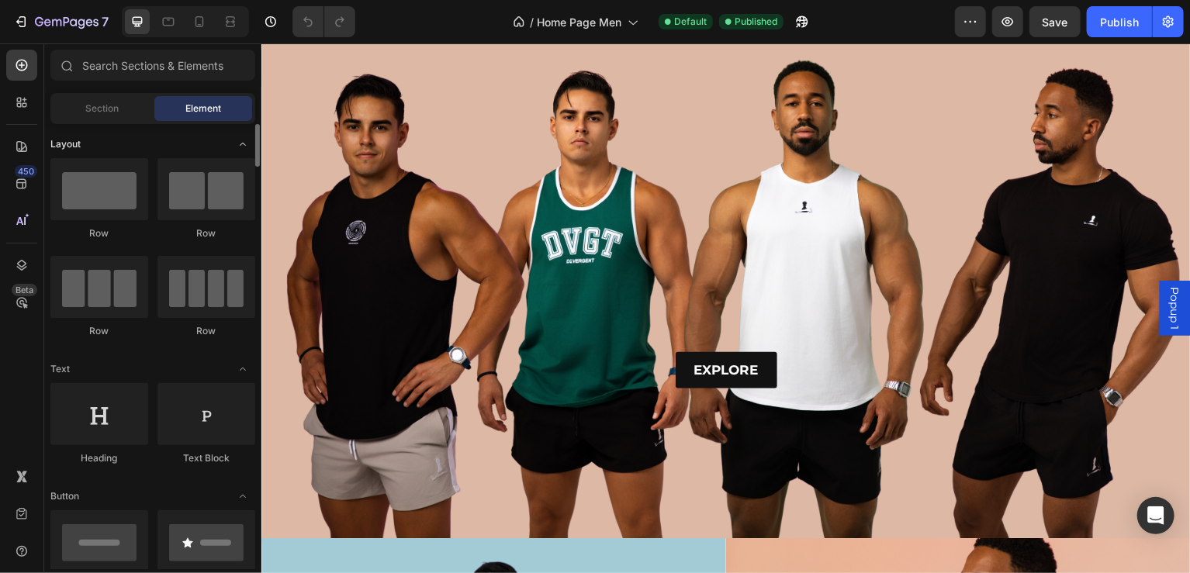 Image resolution: width=1190 pixels, height=573 pixels. I want to click on p: EXPLORE, so click(465, 327).